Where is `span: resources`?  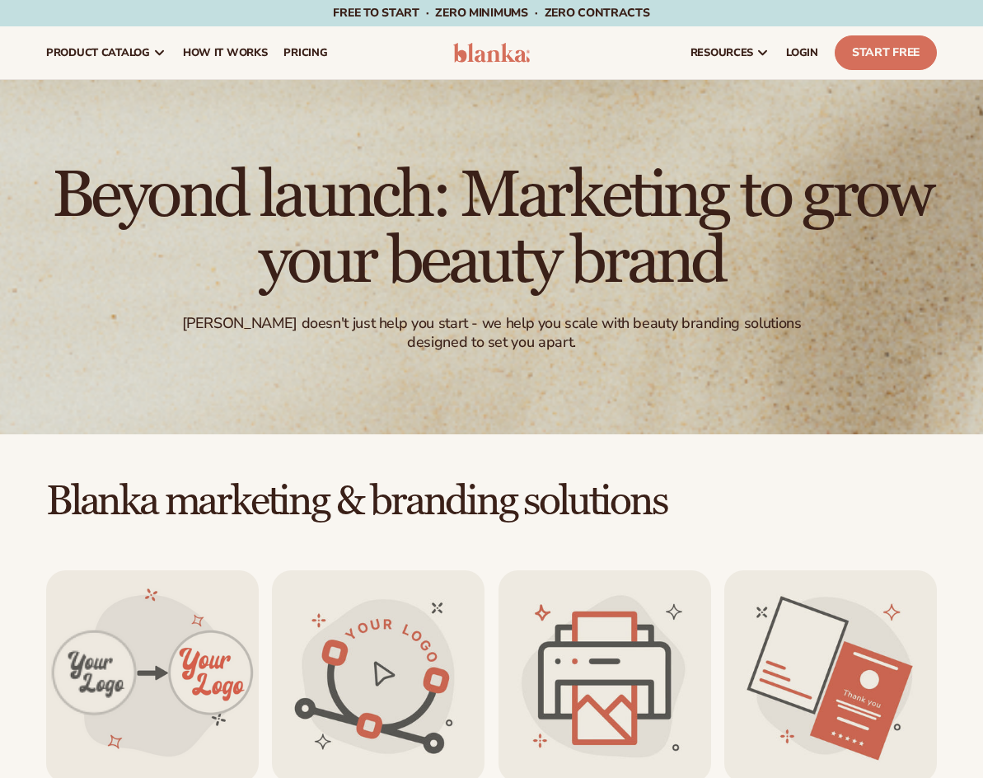 span: resources is located at coordinates (722, 53).